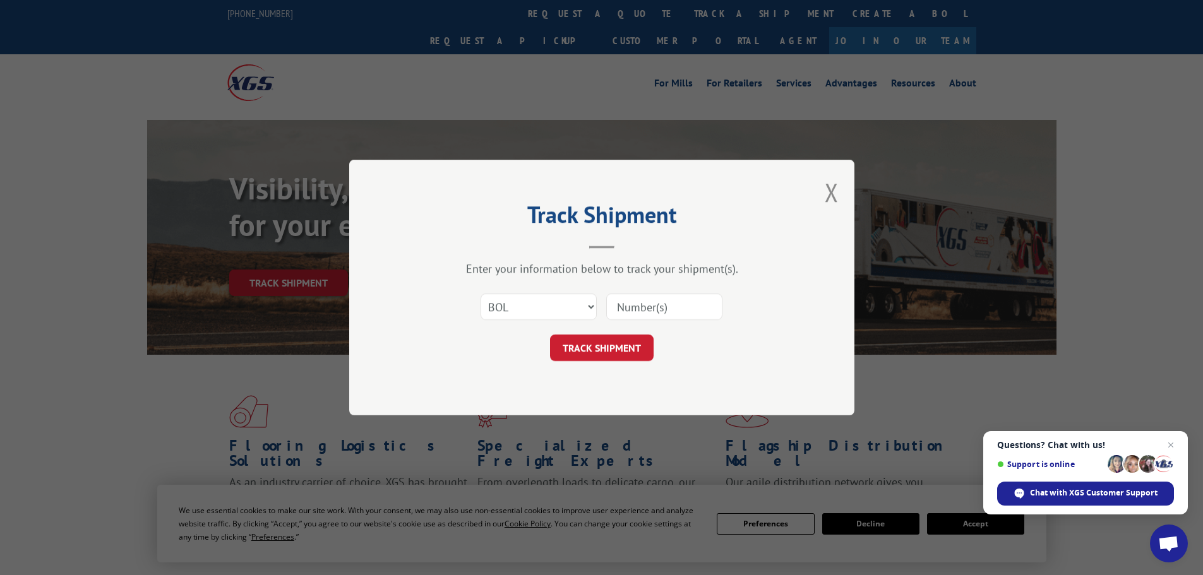 Image resolution: width=1203 pixels, height=575 pixels. What do you see at coordinates (1085, 494) in the screenshot?
I see `div: Chat with XGS Customer Support` at bounding box center [1085, 494].